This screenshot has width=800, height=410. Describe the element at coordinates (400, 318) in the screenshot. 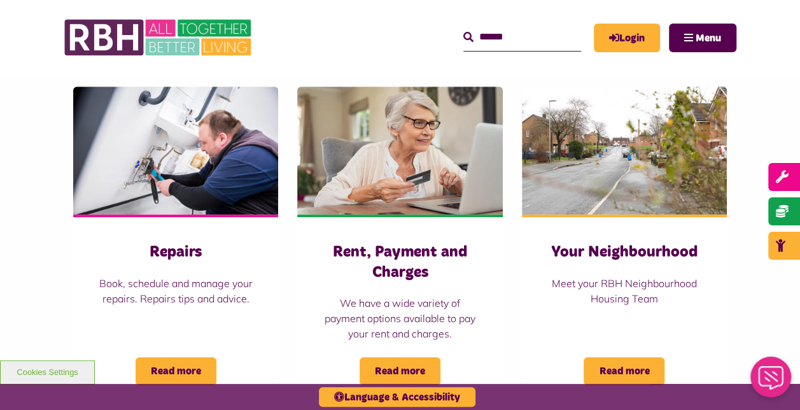

I see `p: We have a wide variety of payment options available to pay your rent and charges.` at that location.